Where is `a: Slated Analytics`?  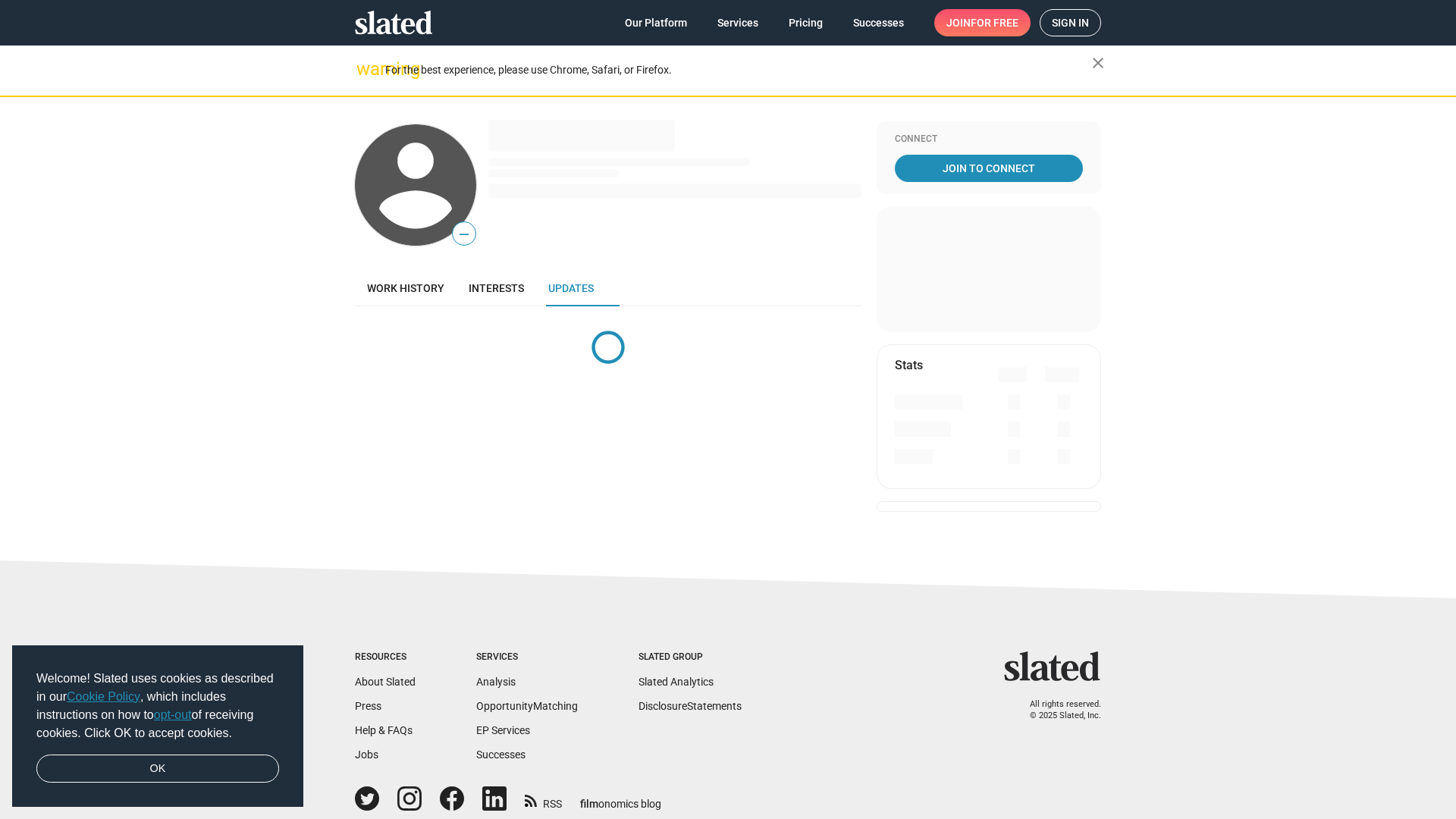
a: Slated Analytics is located at coordinates (676, 681).